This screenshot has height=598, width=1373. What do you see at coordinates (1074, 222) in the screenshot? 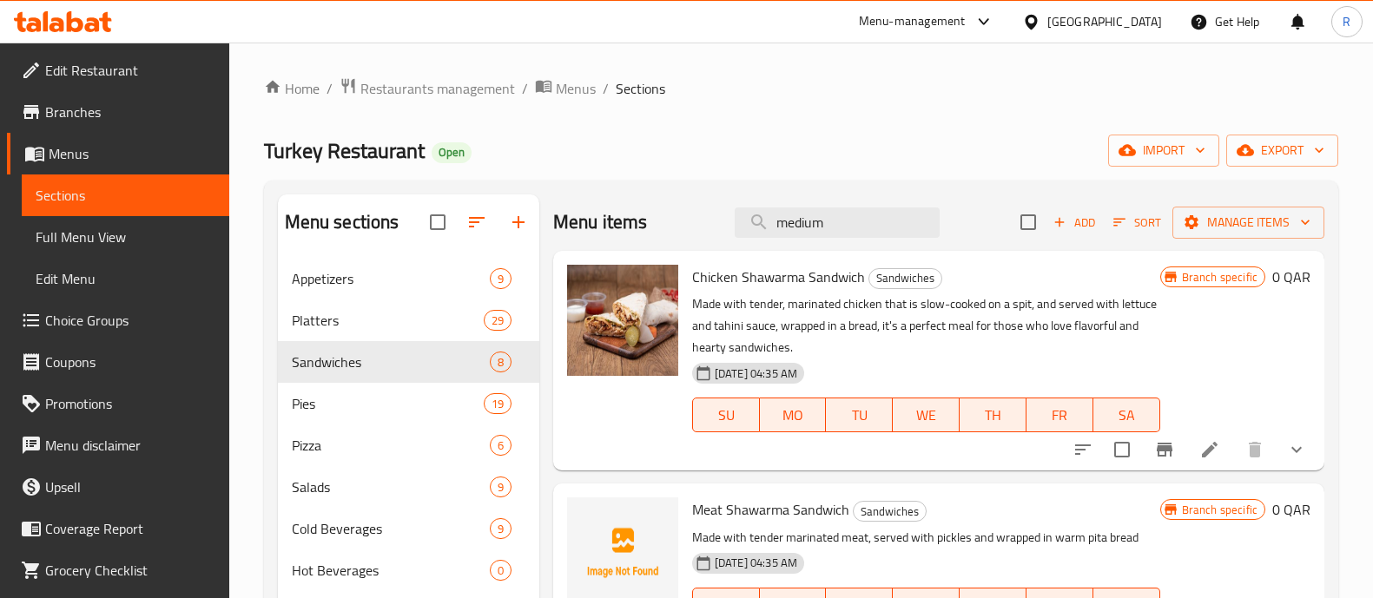
I see `span: Add` at bounding box center [1074, 222].